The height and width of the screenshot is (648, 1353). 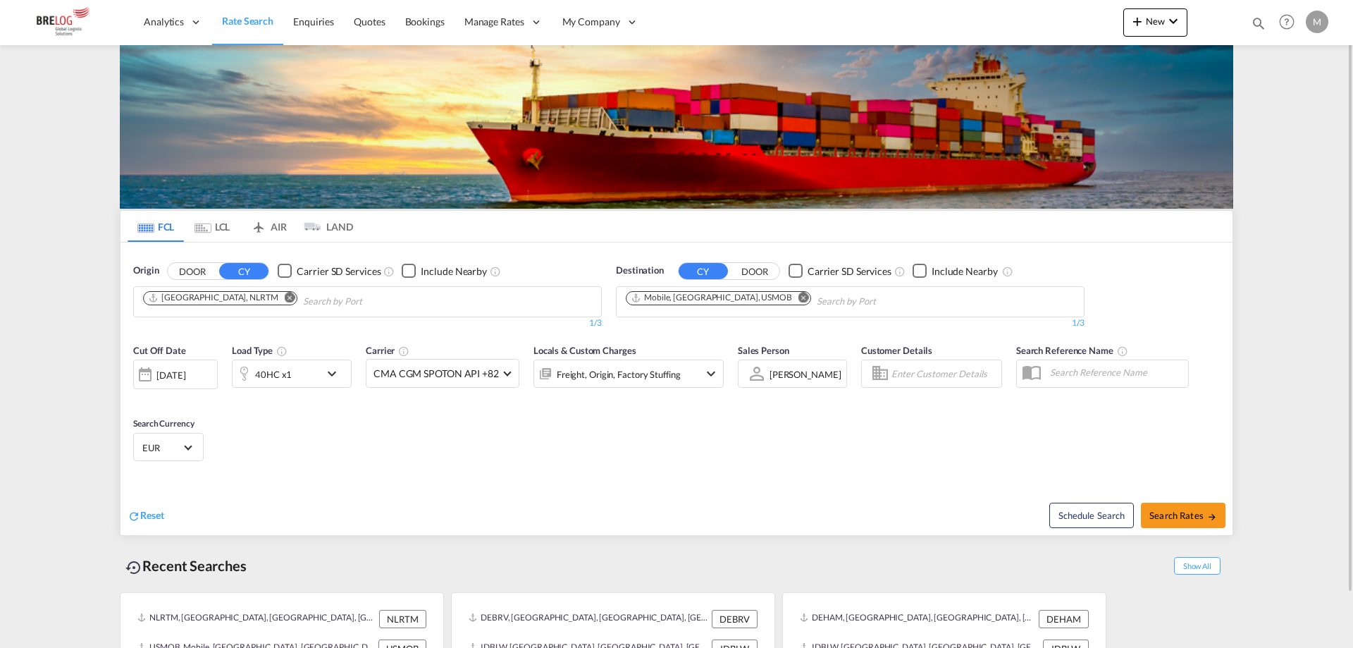 I want to click on div: OriginDOOR CY Checkbox No InkUnchecked: Search for CY (Container Yard) services for all selected ..., so click(x=677, y=388).